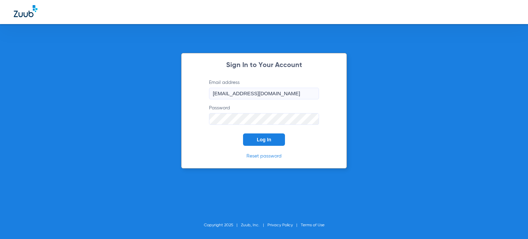 The width and height of the screenshot is (528, 239). I want to click on div: Chat Widget, so click(511, 223).